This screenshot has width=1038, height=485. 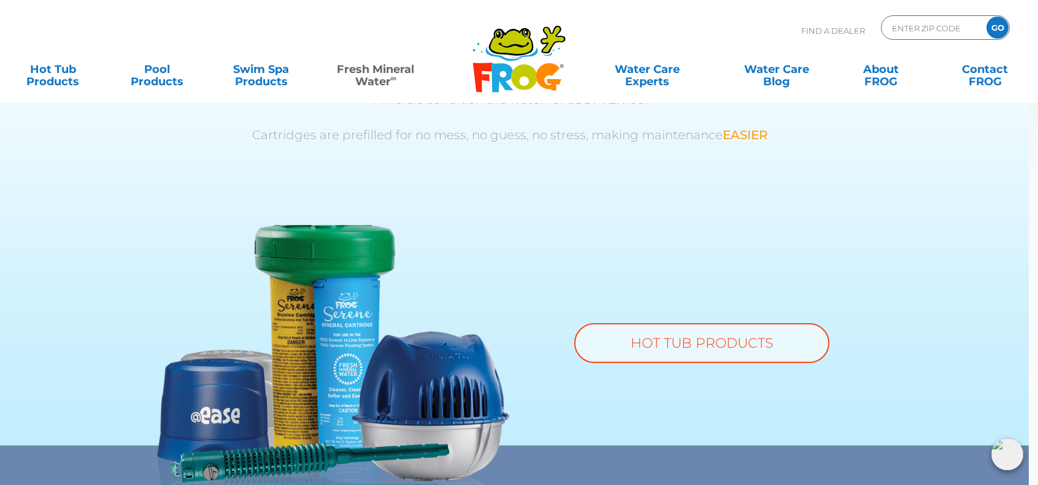 What do you see at coordinates (510, 135) in the screenshot?
I see `p: Cartridges are prefilled for no mess, no guess, no stress, making maintenance` at bounding box center [510, 135].